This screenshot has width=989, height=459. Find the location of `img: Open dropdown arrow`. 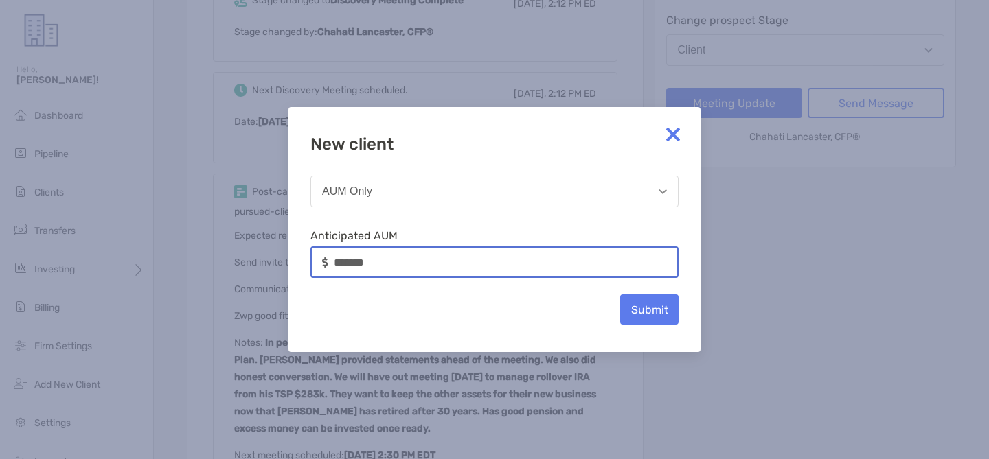

img: Open dropdown arrow is located at coordinates (663, 192).